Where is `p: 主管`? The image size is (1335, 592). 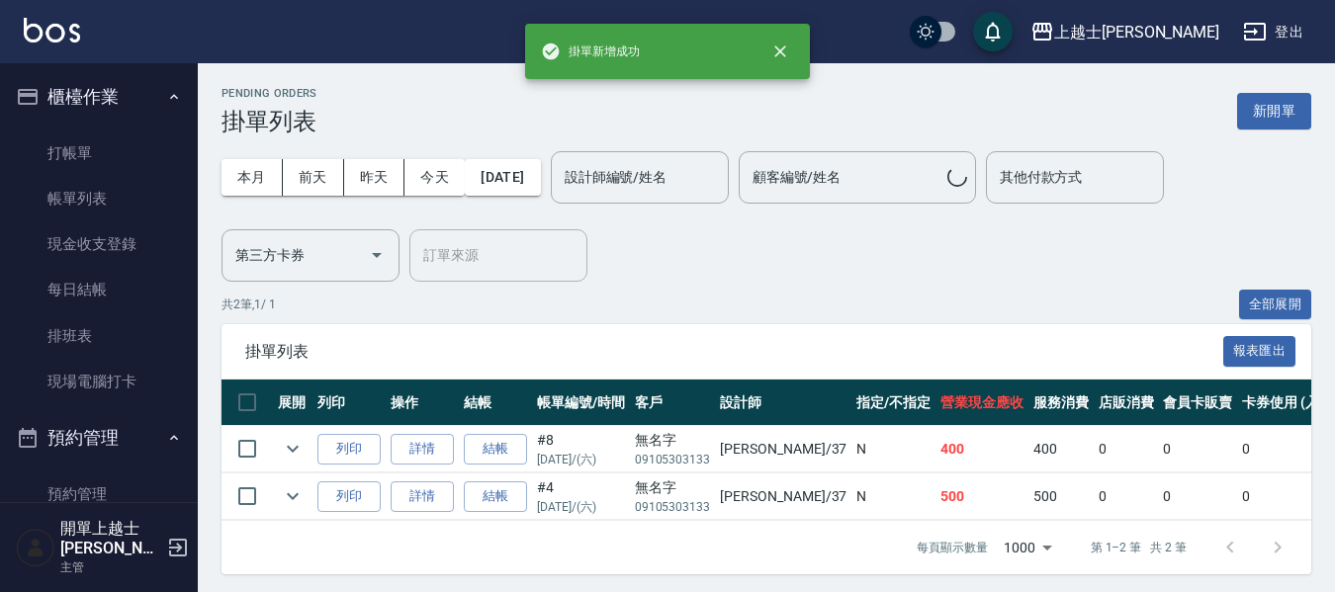 p: 主管 is located at coordinates (111, 568).